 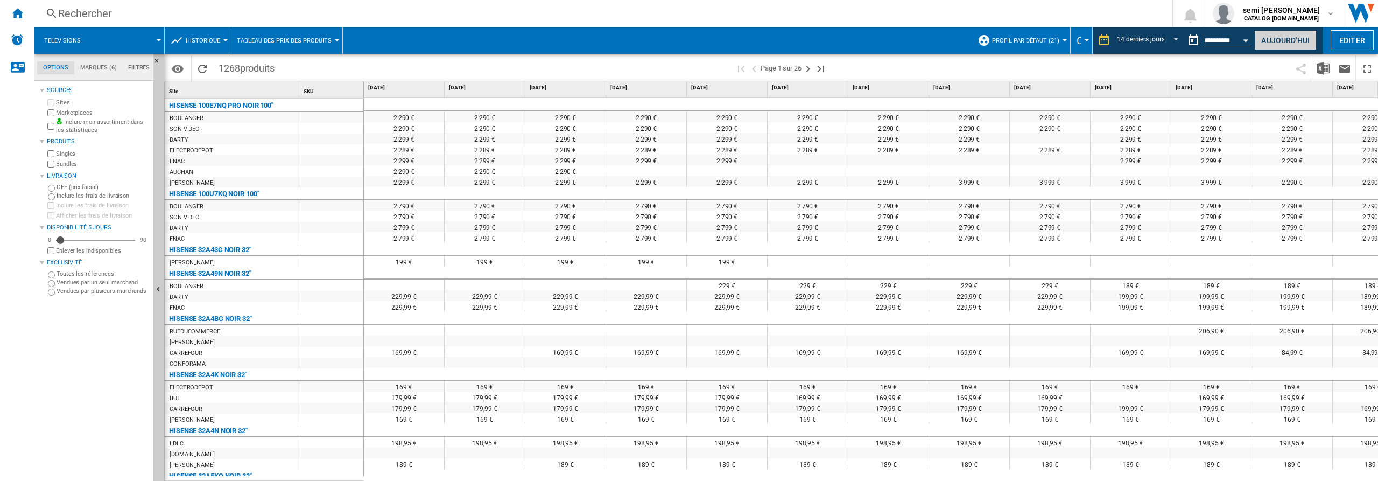 What do you see at coordinates (98, 142) in the screenshot?
I see `div: Produits` at bounding box center [98, 142].